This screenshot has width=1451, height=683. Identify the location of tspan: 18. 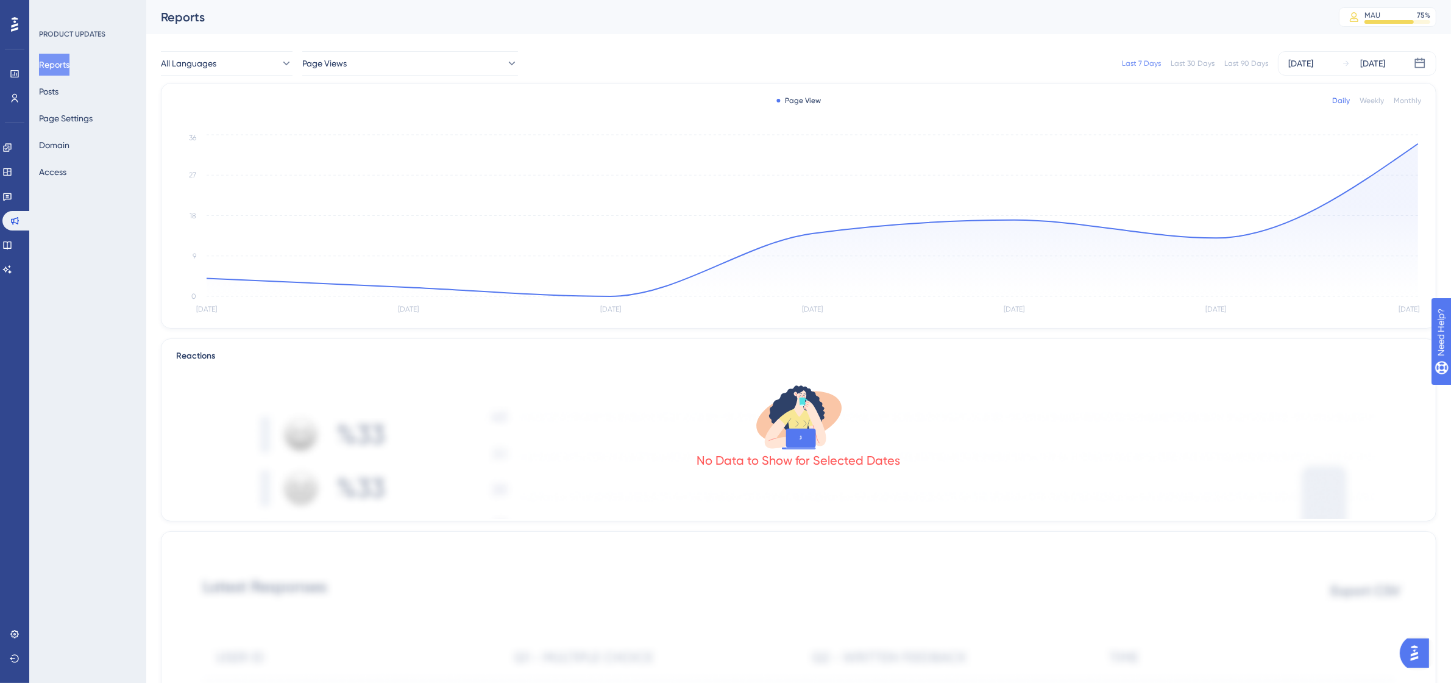
(193, 216).